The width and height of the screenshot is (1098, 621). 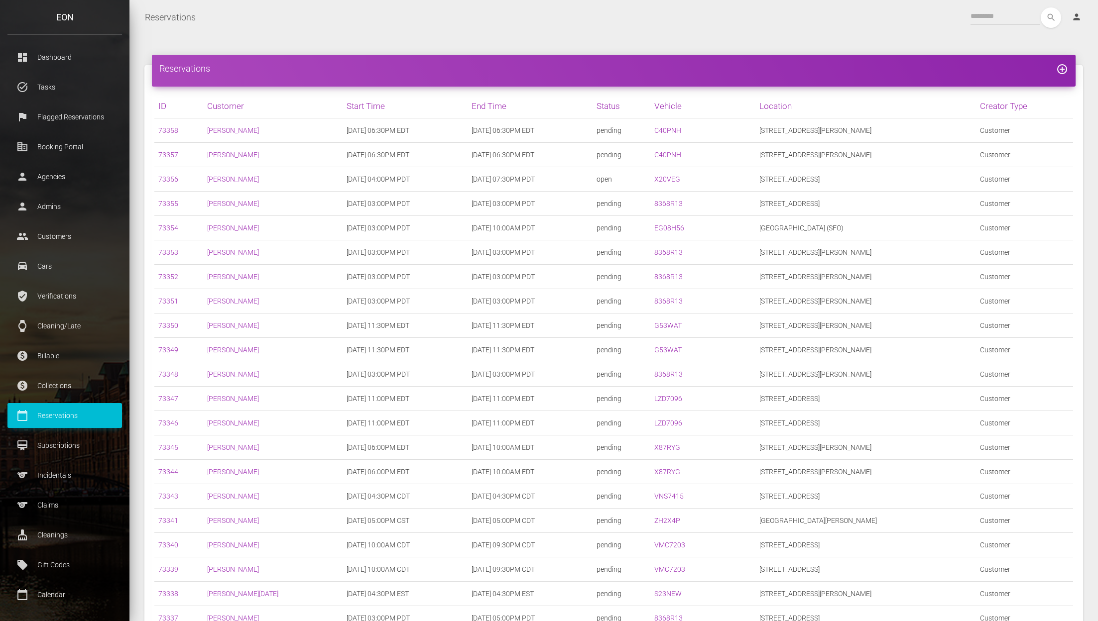 I want to click on a: 73339, so click(x=168, y=569).